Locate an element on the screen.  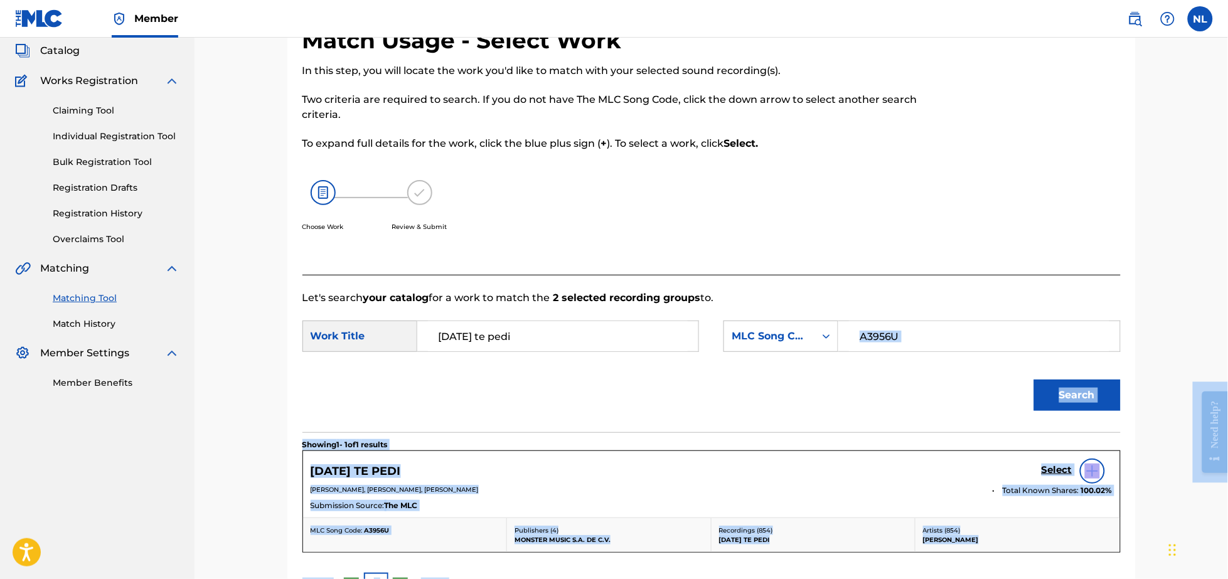
h5: AYER TE PEDI is located at coordinates (356, 471).